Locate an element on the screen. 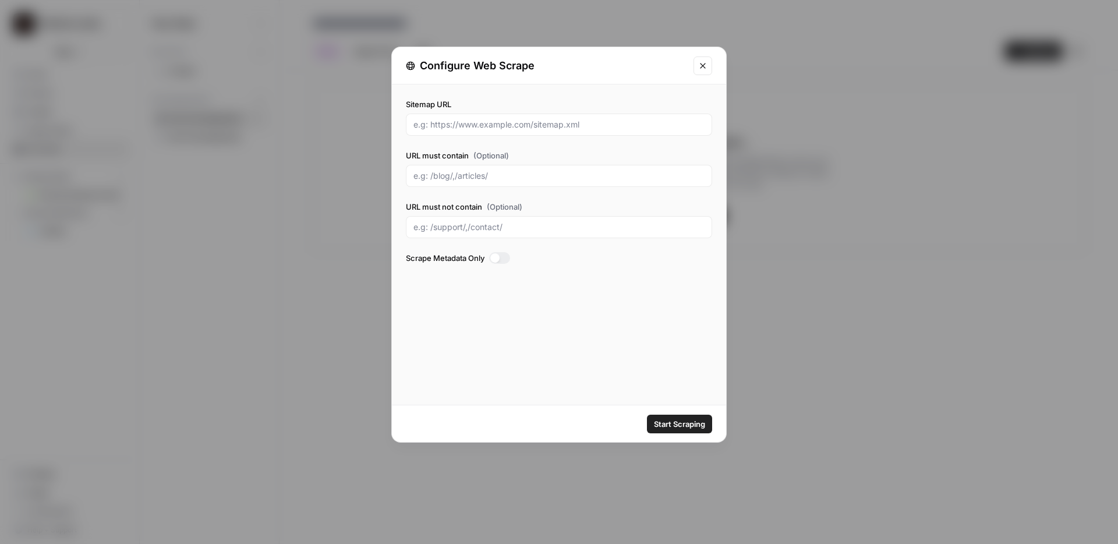 The width and height of the screenshot is (1118, 544). button: Close modal is located at coordinates (703, 66).